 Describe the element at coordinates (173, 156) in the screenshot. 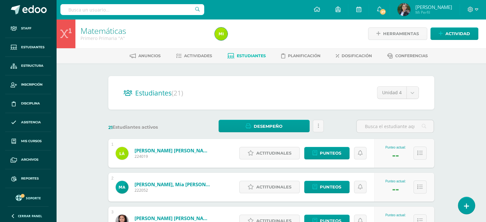

I see `span: 224019` at that location.